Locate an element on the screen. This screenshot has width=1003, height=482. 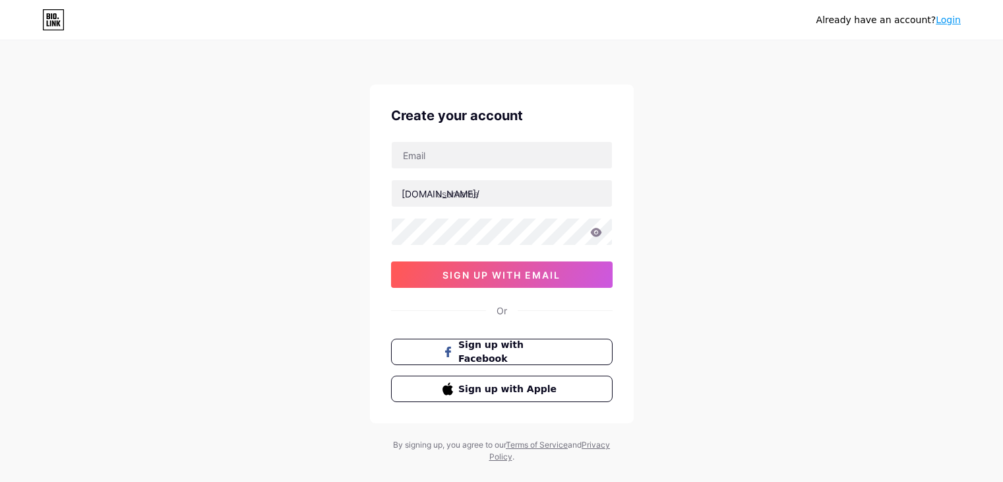
div: Already have an account? is located at coordinates (889, 20).